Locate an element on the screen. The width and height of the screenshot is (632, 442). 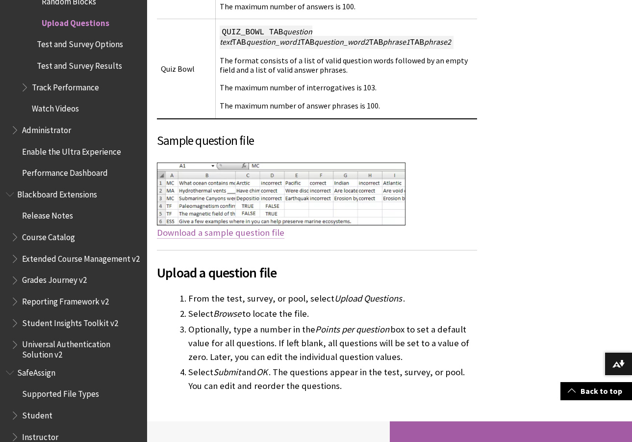
span: phrase1 is located at coordinates (396, 41).